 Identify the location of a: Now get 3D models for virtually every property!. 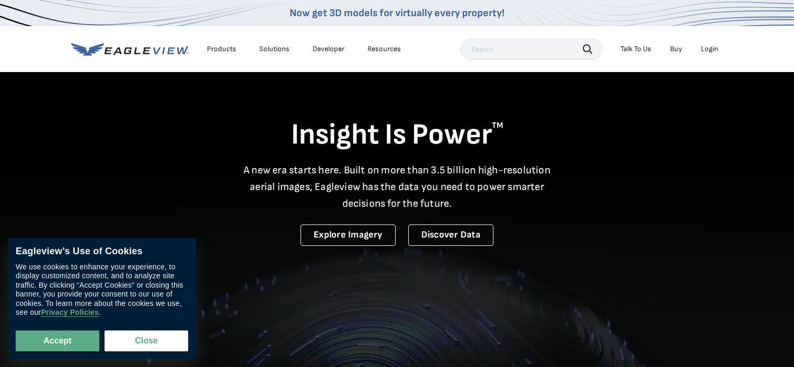
(397, 13).